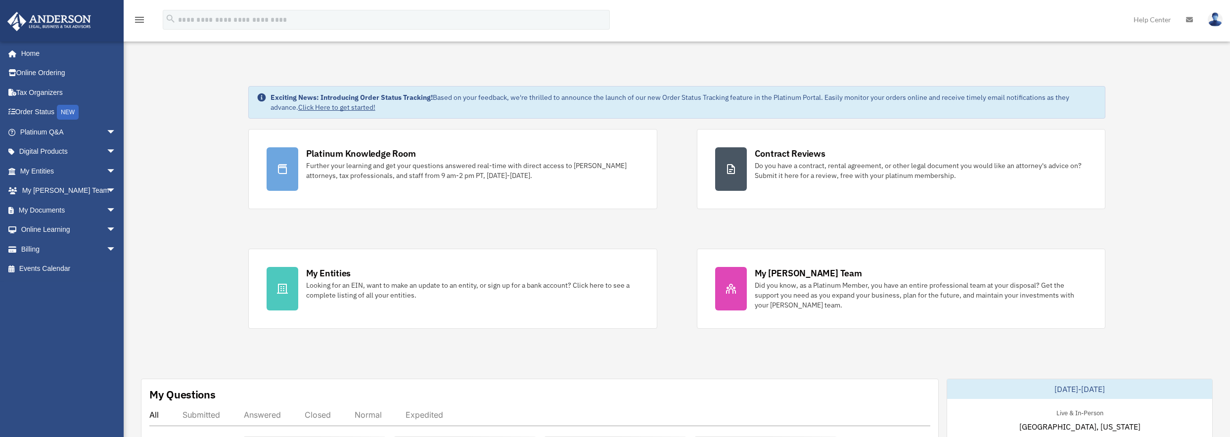 The height and width of the screenshot is (437, 1230). Describe the element at coordinates (1080, 412) in the screenshot. I see `div: Live & In-Person` at that location.